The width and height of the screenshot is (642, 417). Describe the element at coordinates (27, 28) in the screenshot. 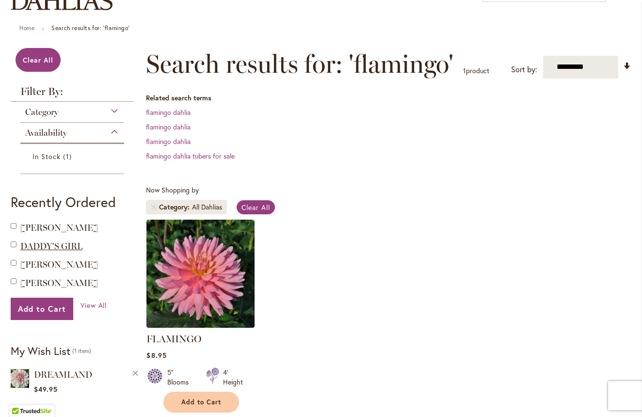

I see `a: Home` at that location.